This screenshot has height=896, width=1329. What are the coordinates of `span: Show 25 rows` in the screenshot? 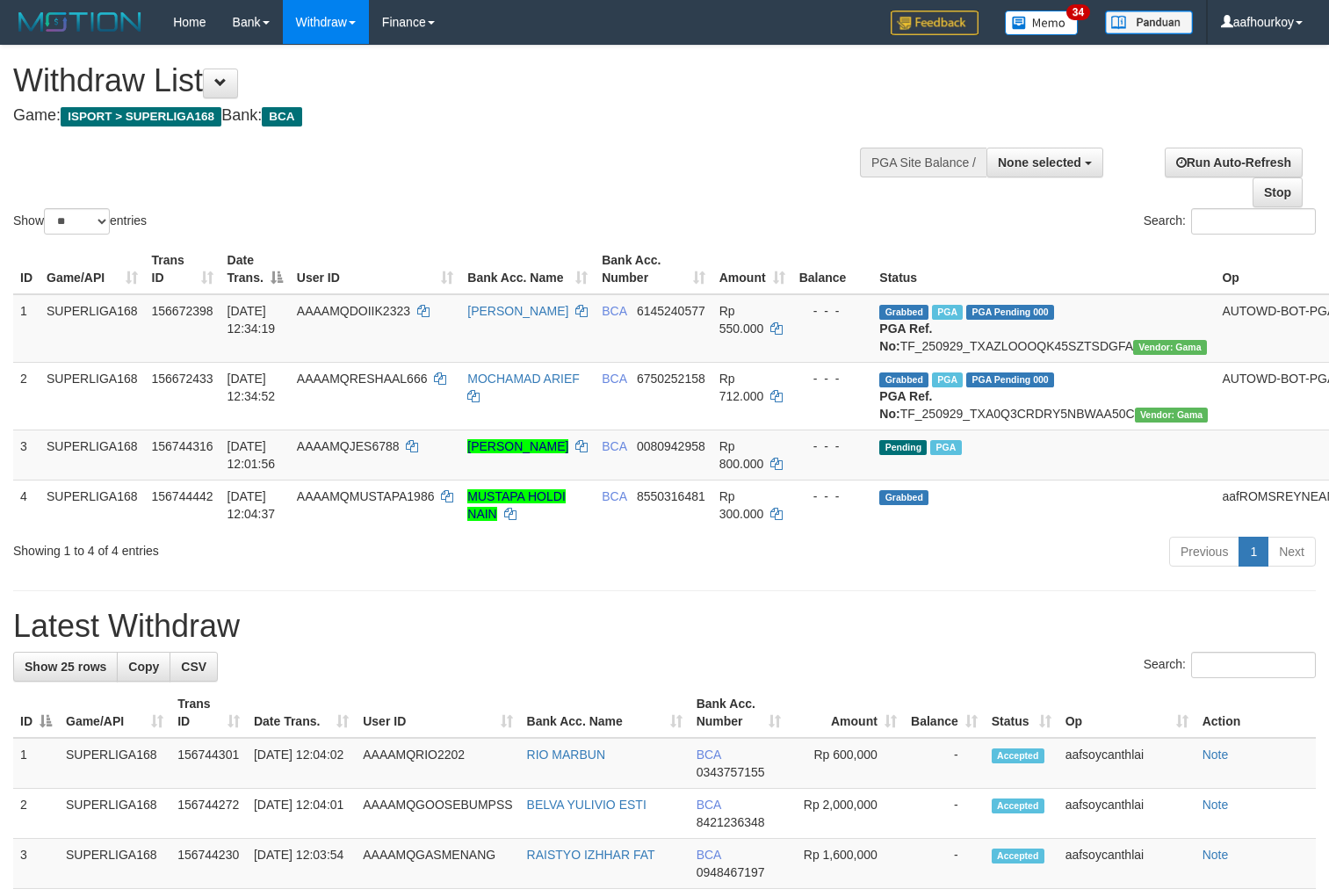 It's located at (65, 666).